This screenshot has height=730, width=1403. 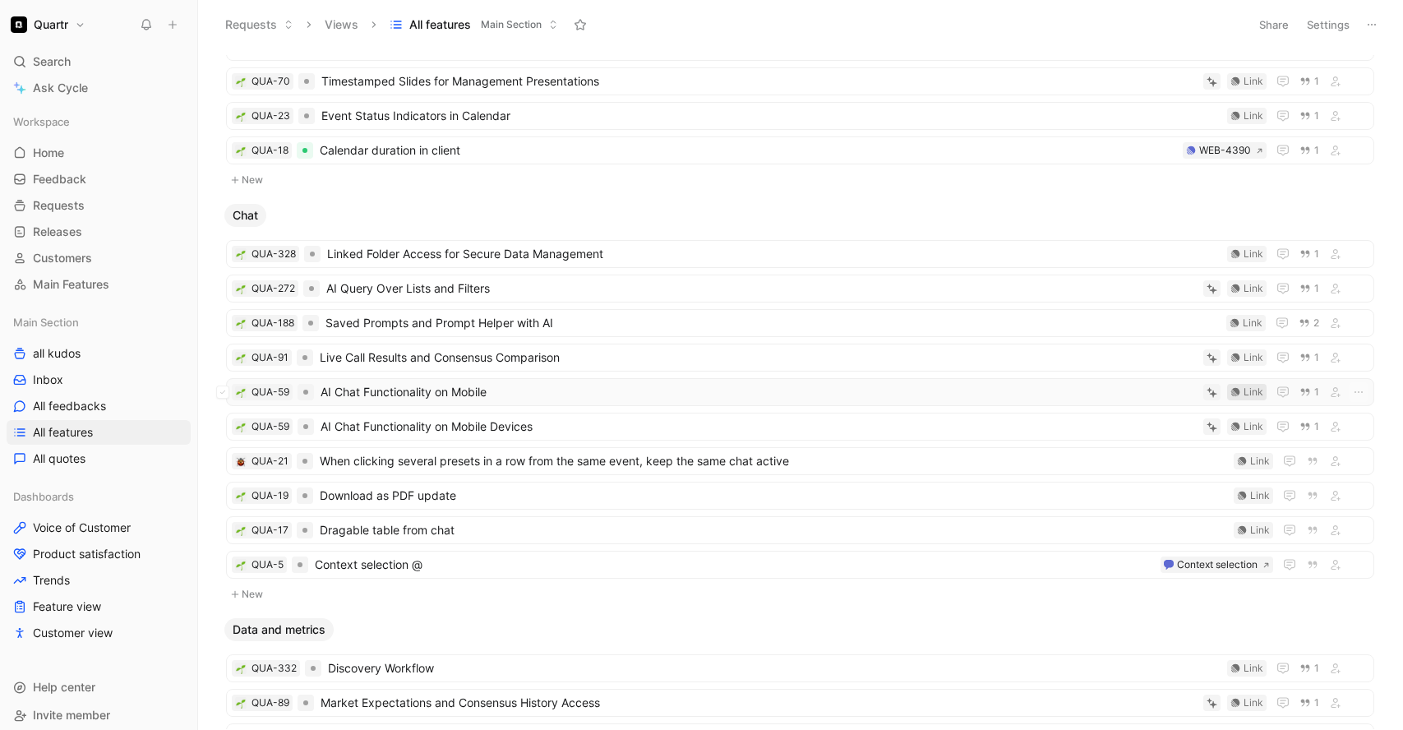 What do you see at coordinates (99, 284) in the screenshot?
I see `a: Main Features` at bounding box center [99, 284].